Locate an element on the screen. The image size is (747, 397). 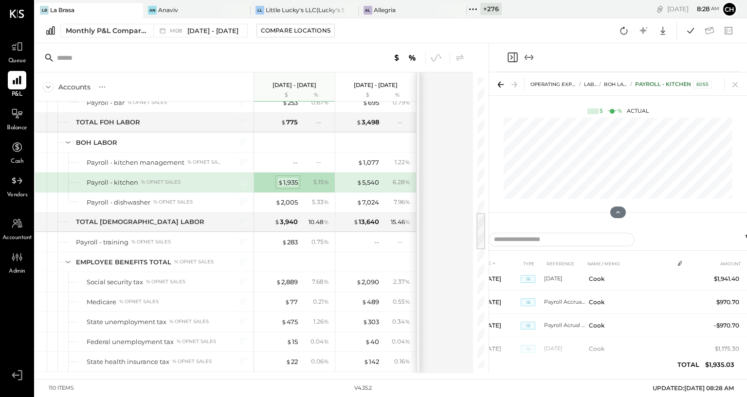
div: + 276 is located at coordinates (491, 9).